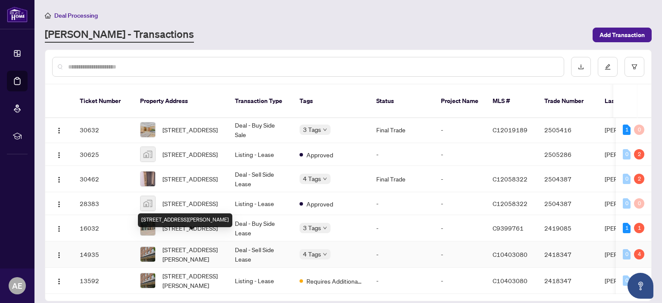 Image resolution: width=662 pixels, height=303 pixels. Describe the element at coordinates (103, 203) in the screenshot. I see `td: 28383` at that location.